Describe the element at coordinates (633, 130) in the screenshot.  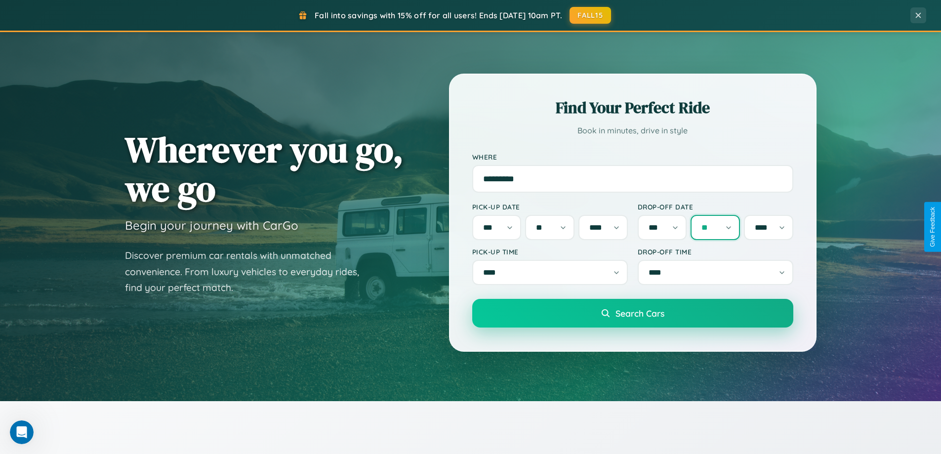
I see `p: Book in minutes, drive in style` at that location.